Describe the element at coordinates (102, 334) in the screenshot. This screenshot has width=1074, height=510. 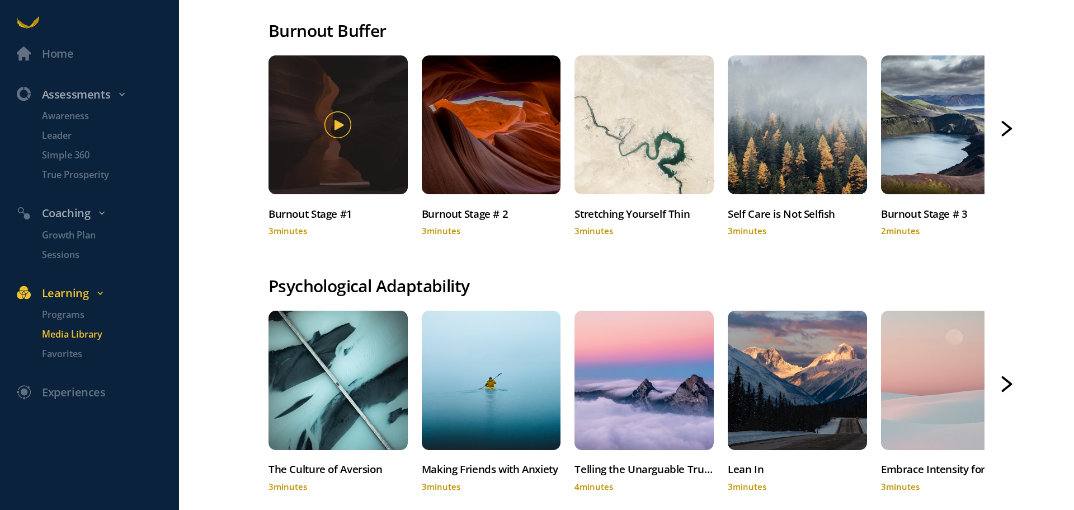
I see `a: Media Library` at that location.